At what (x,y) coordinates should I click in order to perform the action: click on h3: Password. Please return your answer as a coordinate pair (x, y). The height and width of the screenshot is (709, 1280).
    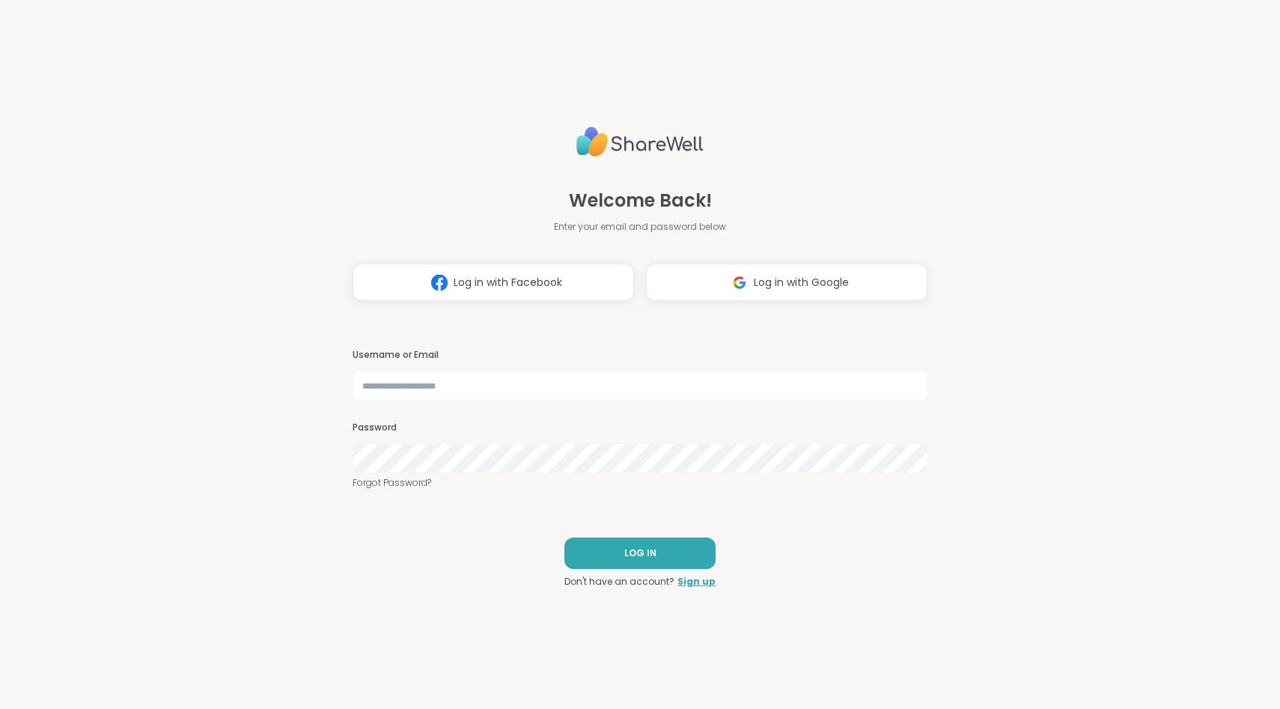
    Looking at the image, I should click on (640, 427).